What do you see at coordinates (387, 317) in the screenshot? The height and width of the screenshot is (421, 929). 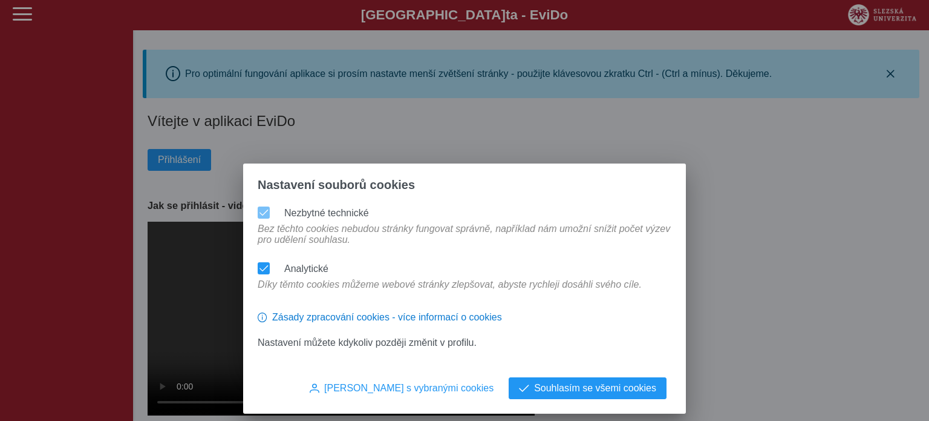 I see `span: Zásady zpracování cookies - více informací o cookies` at bounding box center [387, 317].